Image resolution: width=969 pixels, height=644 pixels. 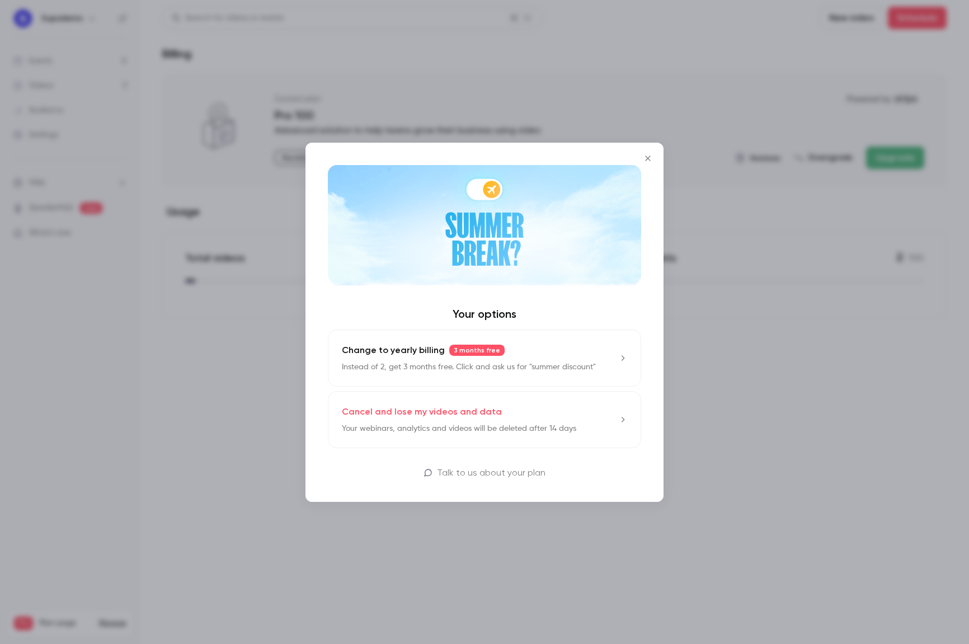 I want to click on p: Instead of 2, get 3 months free. Click and ask us for "summer discount", so click(x=469, y=367).